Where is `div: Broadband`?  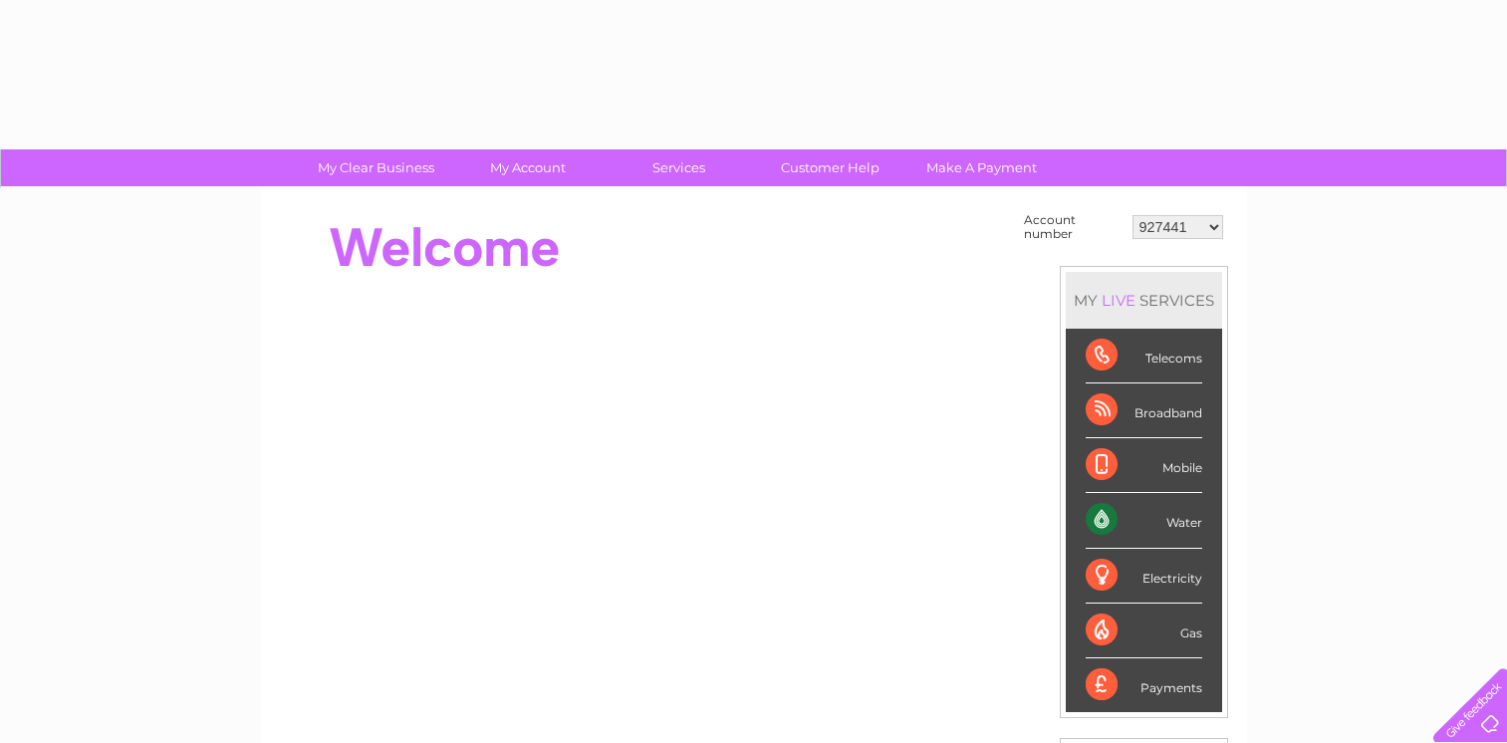 div: Broadband is located at coordinates (1143, 410).